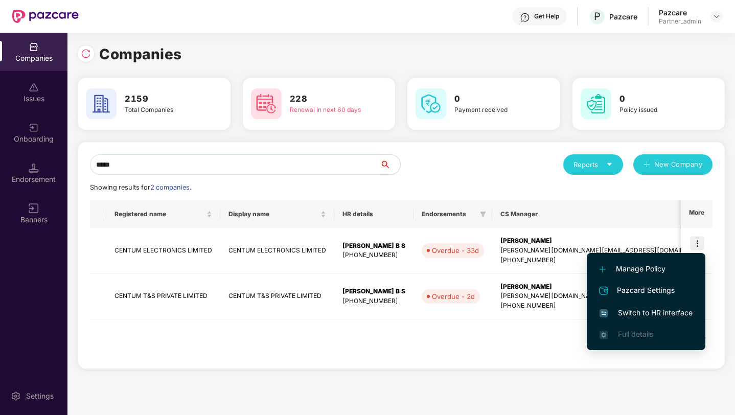 The image size is (735, 415). I want to click on h3: 2159, so click(163, 99).